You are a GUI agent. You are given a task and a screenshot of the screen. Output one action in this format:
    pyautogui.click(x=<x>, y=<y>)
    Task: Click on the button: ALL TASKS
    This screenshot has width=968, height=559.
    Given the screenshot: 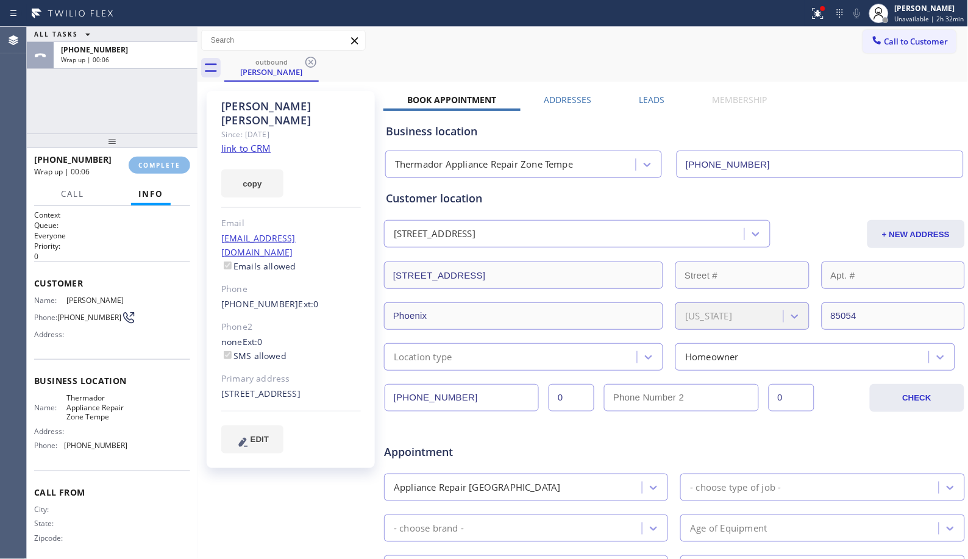 What is the action you would take?
    pyautogui.click(x=65, y=34)
    